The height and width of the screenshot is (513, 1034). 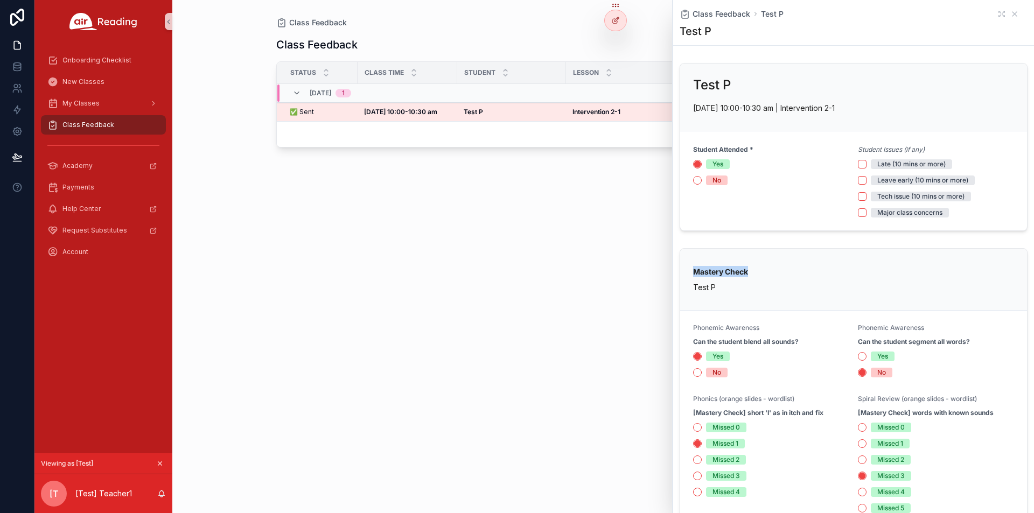 What do you see at coordinates (81, 103) in the screenshot?
I see `span: My Classes` at bounding box center [81, 103].